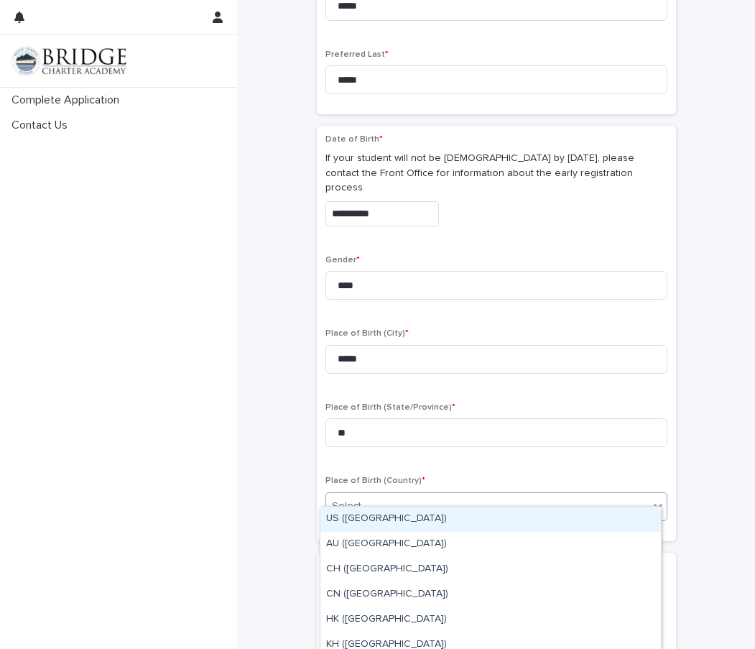  Describe the element at coordinates (343, 260) in the screenshot. I see `span: Gender` at that location.